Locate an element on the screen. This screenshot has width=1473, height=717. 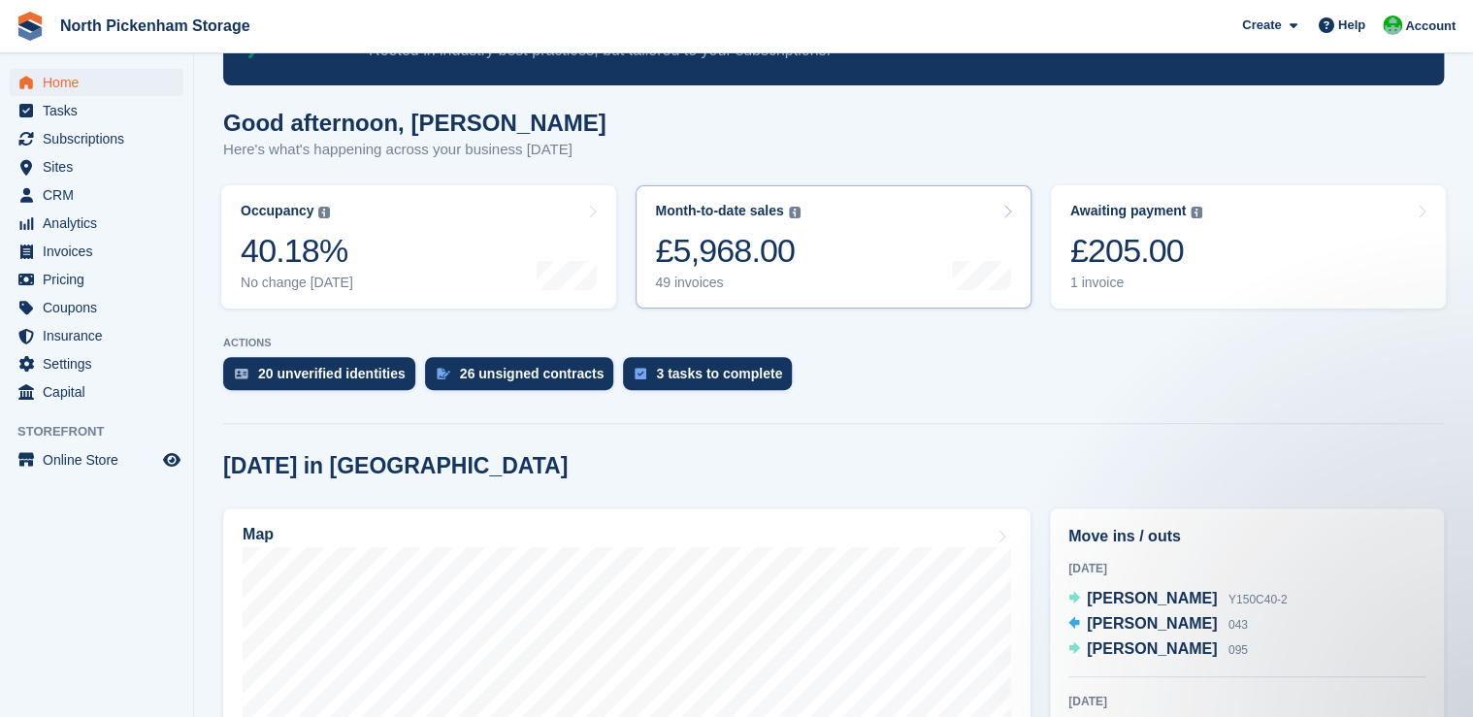
a: North Pickenham Storage is located at coordinates (155, 25).